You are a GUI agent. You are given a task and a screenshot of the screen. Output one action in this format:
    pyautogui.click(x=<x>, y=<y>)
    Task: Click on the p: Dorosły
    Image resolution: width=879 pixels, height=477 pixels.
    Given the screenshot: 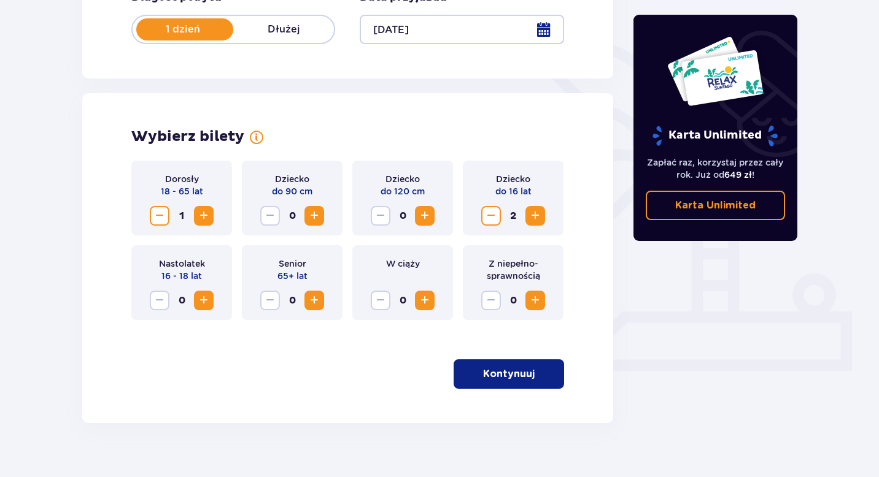 What is the action you would take?
    pyautogui.click(x=182, y=179)
    